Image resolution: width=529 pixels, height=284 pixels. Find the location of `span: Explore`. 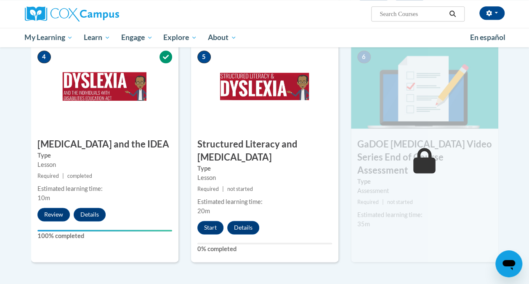

span: Explore is located at coordinates (180, 37).